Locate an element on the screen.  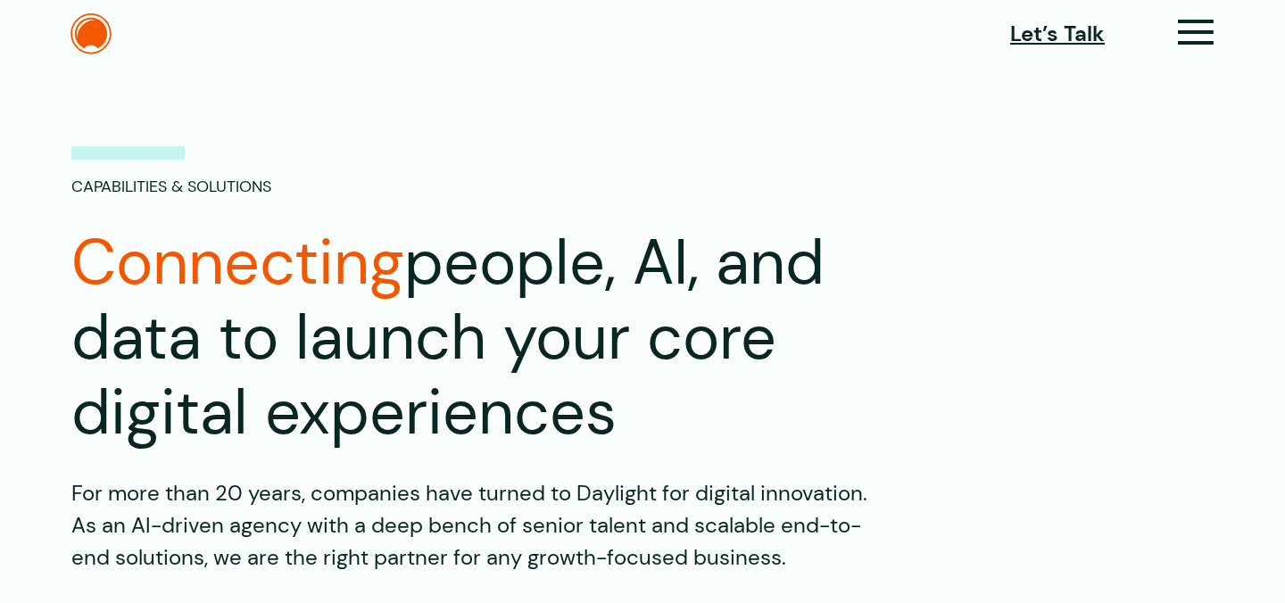
span: Connecting is located at coordinates (237, 262).